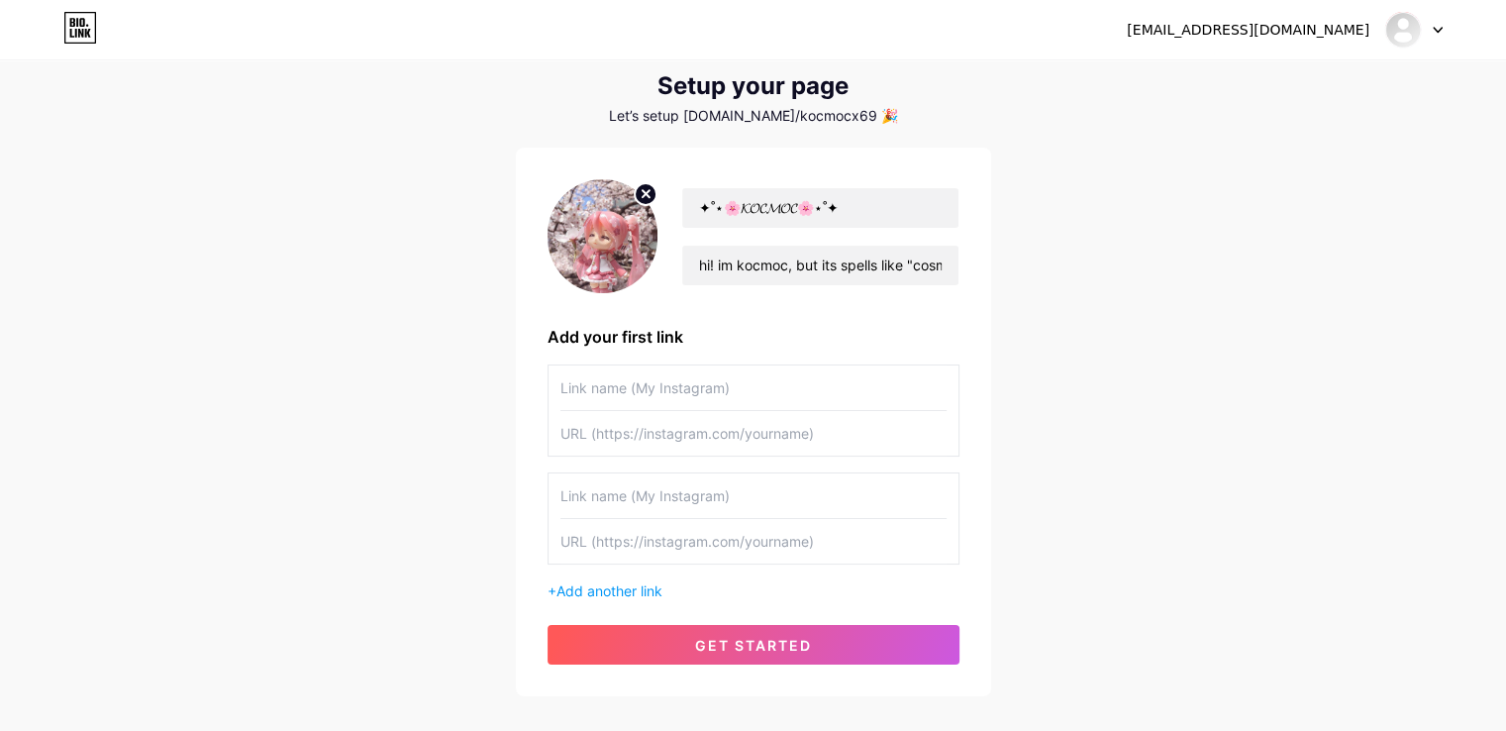  Describe the element at coordinates (754, 86) in the screenshot. I see `div: Setup your page` at that location.